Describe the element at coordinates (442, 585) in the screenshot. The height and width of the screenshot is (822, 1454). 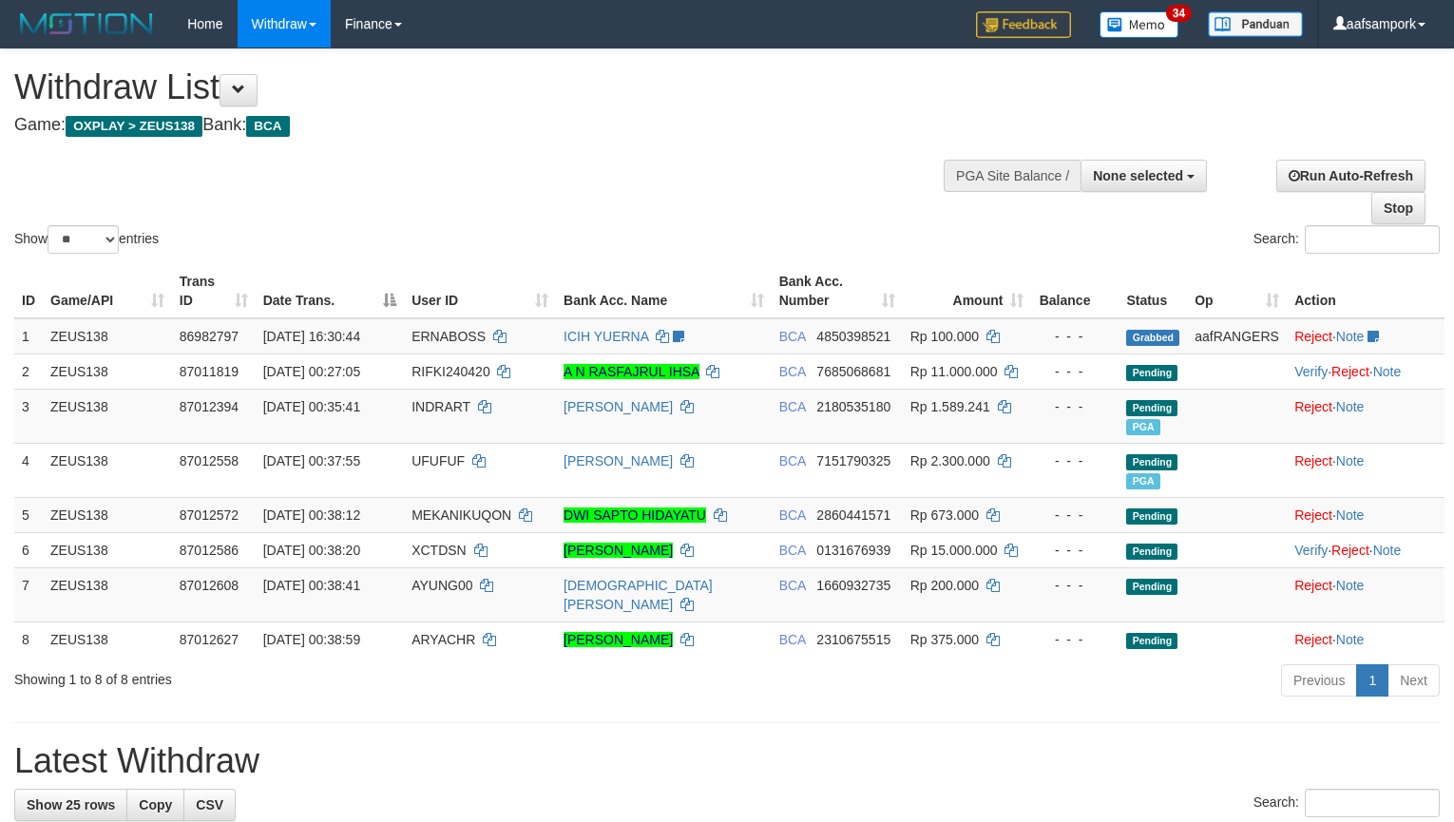
I see `span: AYUNG00` at that location.